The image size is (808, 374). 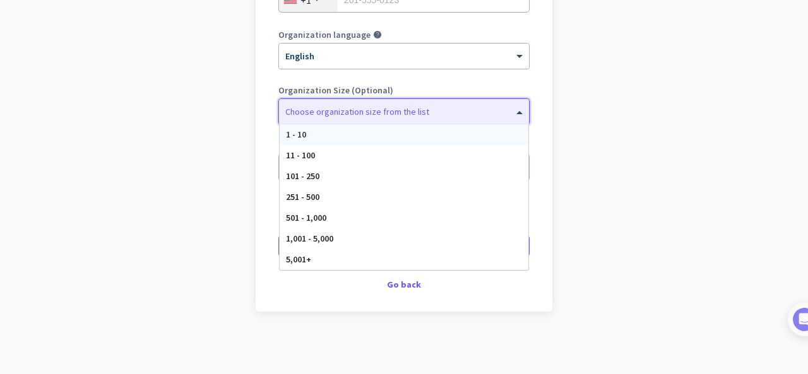 What do you see at coordinates (299, 259) in the screenshot?
I see `span: 5,001+` at bounding box center [299, 259].